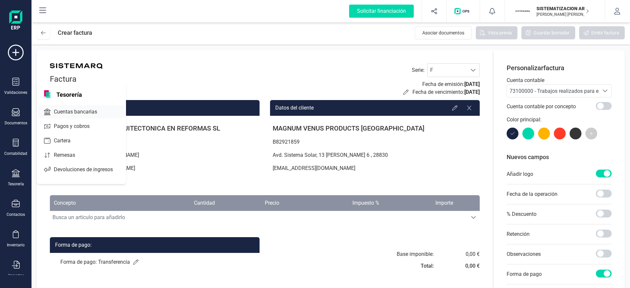 The image size is (630, 288). Describe the element at coordinates (16, 214) in the screenshot. I see `div: Contactos` at that location.